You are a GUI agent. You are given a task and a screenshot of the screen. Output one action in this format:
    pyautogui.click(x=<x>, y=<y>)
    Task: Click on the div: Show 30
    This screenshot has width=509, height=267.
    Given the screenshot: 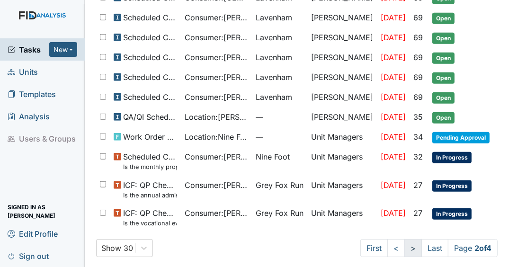 What is the action you would take?
    pyautogui.click(x=117, y=248)
    